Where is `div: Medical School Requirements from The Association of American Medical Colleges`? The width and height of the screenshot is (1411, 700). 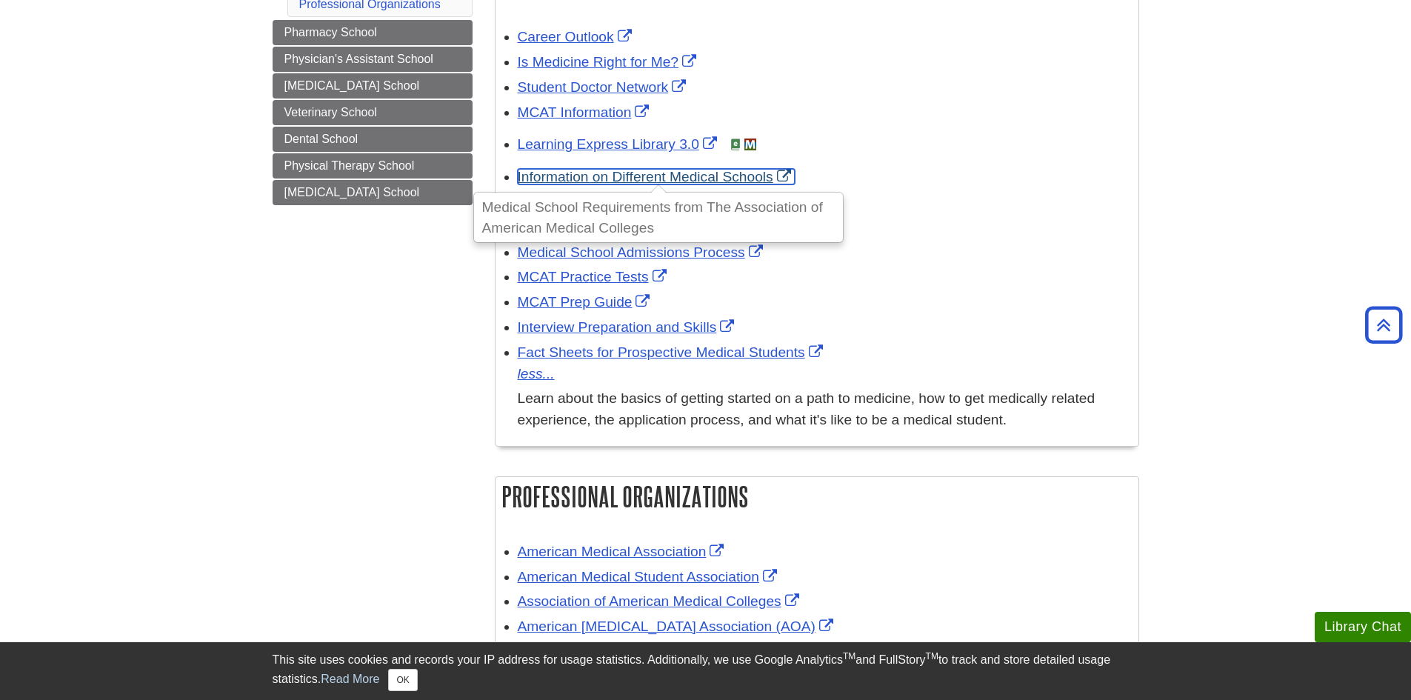
div: Medical School Requirements from The Association of American Medical Colleges is located at coordinates (658, 217).